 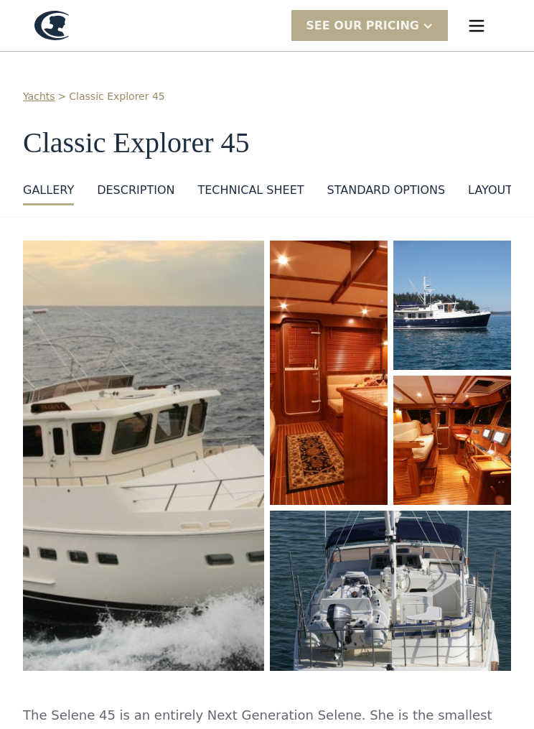 What do you see at coordinates (116, 96) in the screenshot?
I see `a: Classic Explorer 45` at bounding box center [116, 96].